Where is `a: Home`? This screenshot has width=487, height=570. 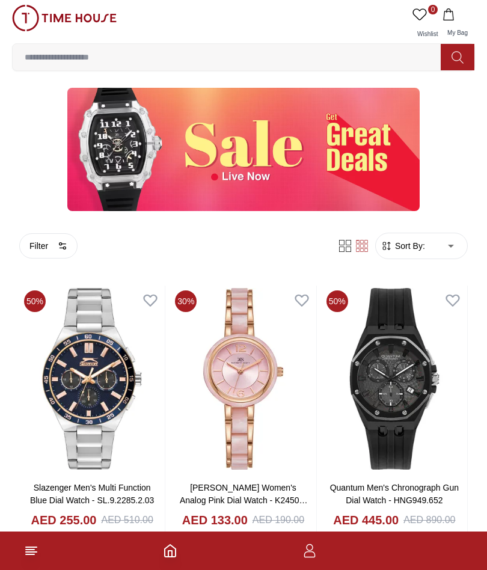
a: Home is located at coordinates (170, 551).